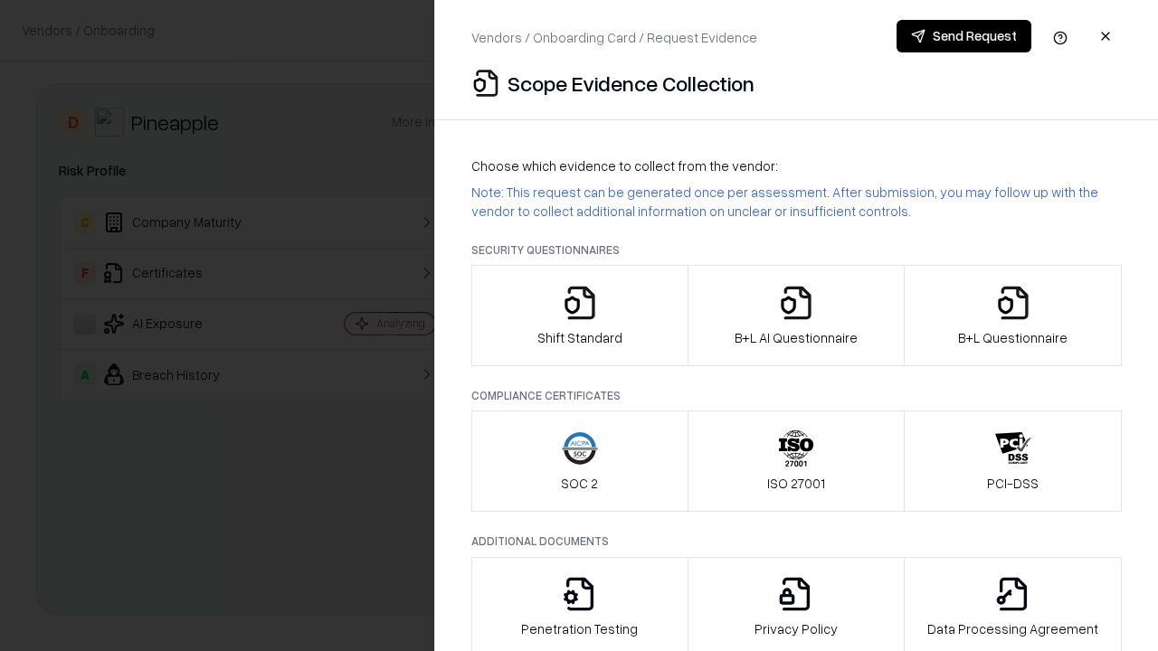 The width and height of the screenshot is (1158, 651). I want to click on p: Data Processing Agreement, so click(1012, 629).